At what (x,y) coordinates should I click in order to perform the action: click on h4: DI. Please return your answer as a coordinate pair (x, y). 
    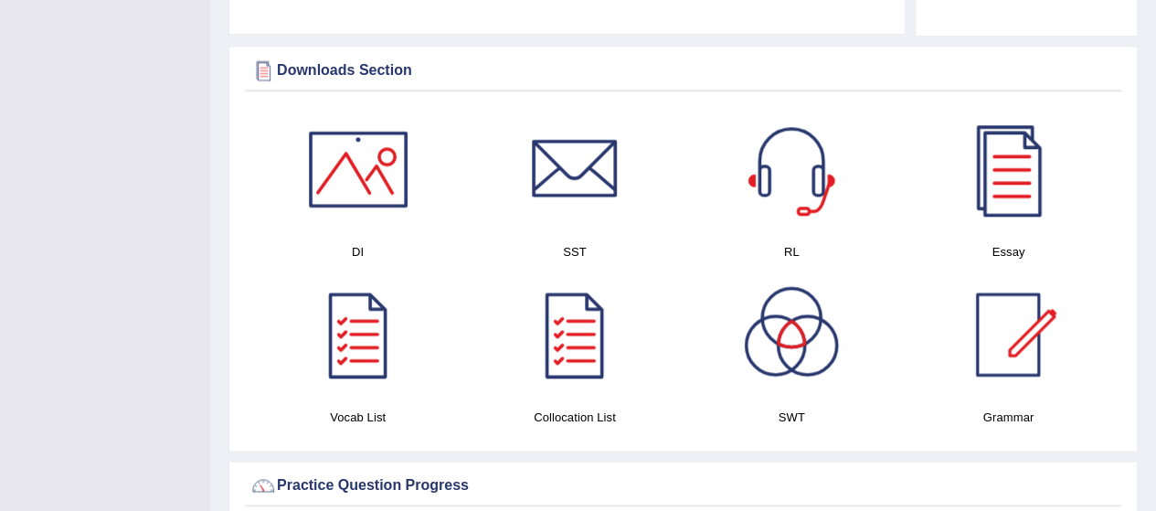
    Looking at the image, I should click on (357, 251).